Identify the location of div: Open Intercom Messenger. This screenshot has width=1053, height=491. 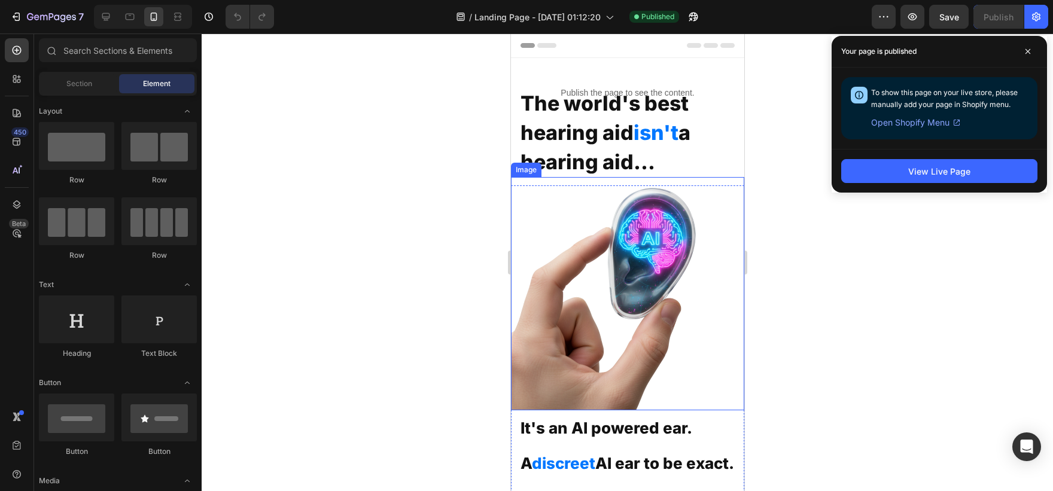
(1027, 447).